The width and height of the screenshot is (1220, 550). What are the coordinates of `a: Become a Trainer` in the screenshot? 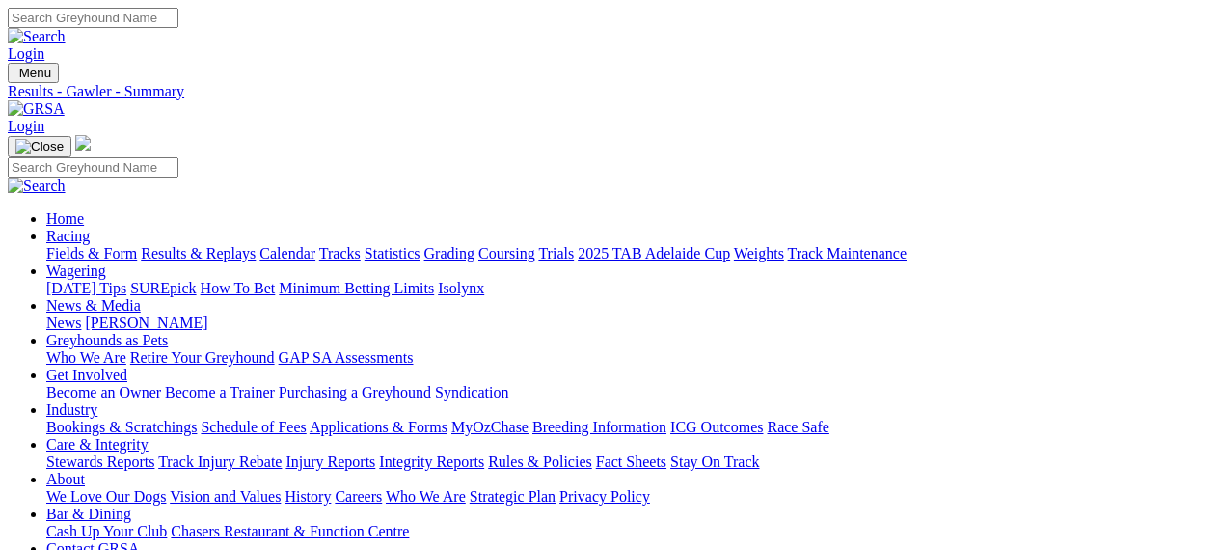 It's located at (220, 392).